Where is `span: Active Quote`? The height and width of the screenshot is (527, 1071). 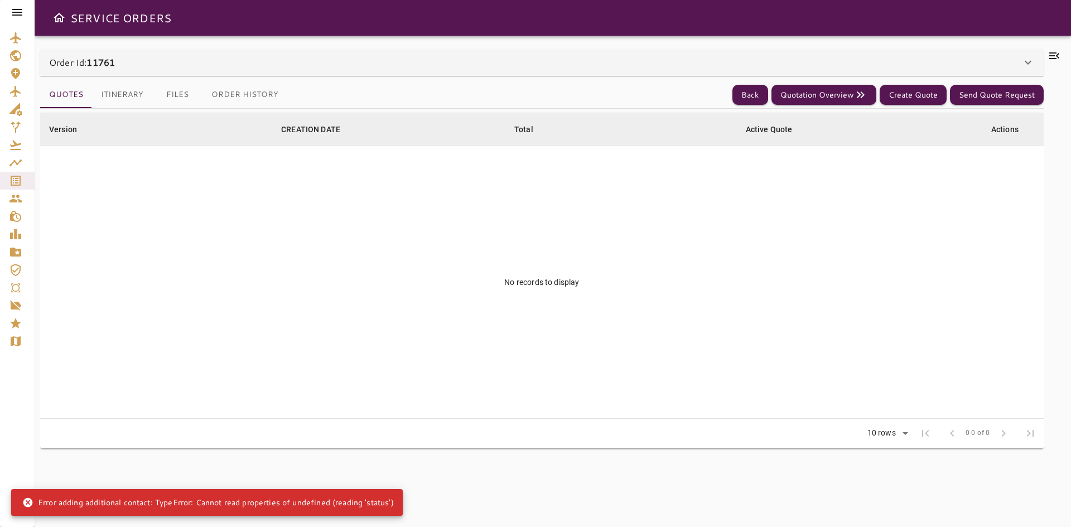
span: Active Quote is located at coordinates (776, 129).